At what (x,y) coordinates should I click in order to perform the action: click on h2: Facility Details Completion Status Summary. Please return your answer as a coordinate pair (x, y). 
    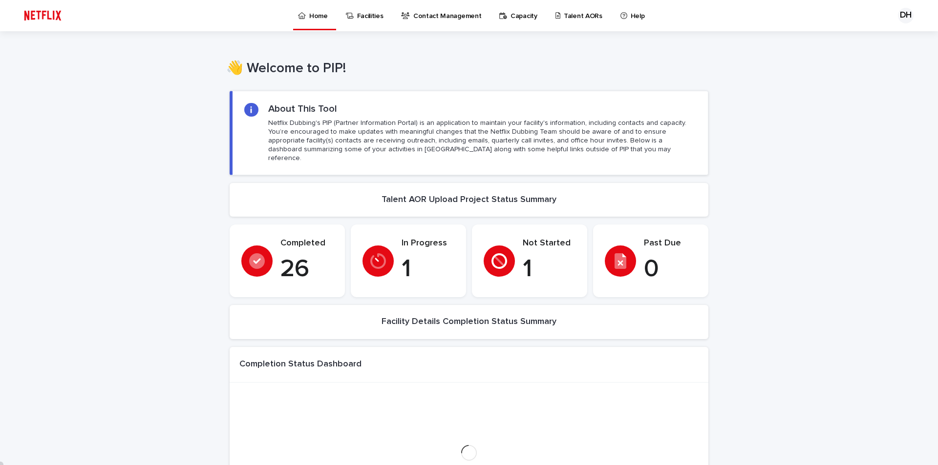
    Looking at the image, I should click on (469, 322).